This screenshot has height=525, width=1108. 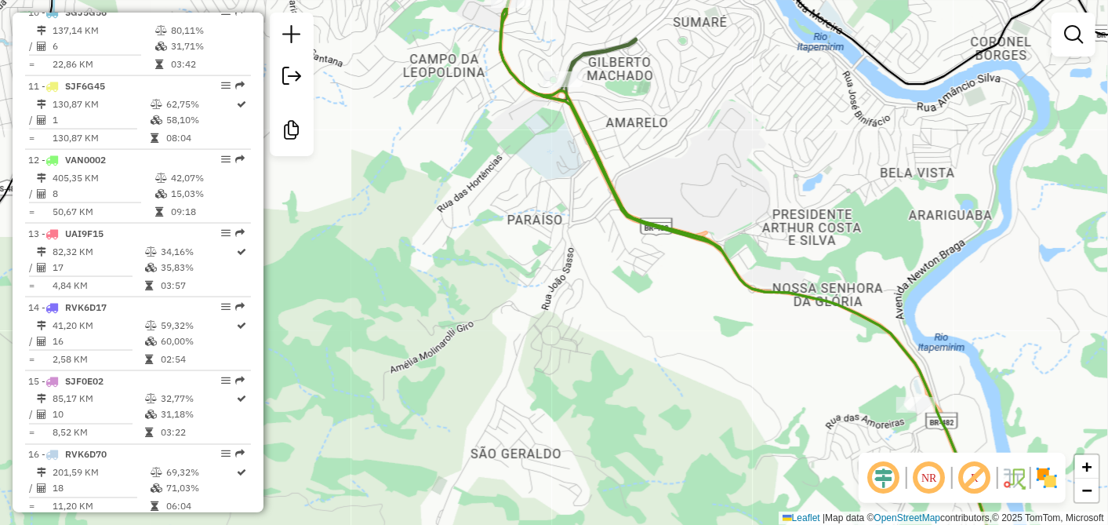 I want to click on span: 15 -, so click(x=66, y=380).